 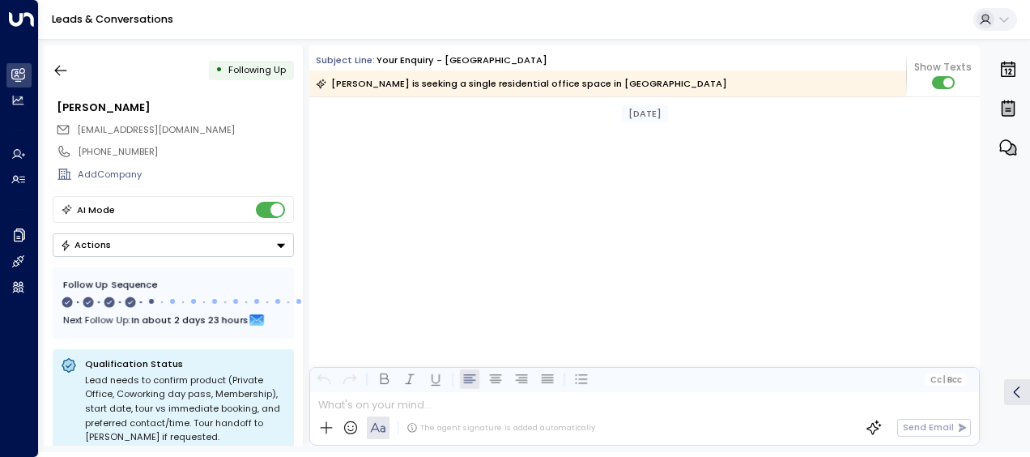 What do you see at coordinates (345, 60) in the screenshot?
I see `span: Subject Line:` at bounding box center [345, 60].